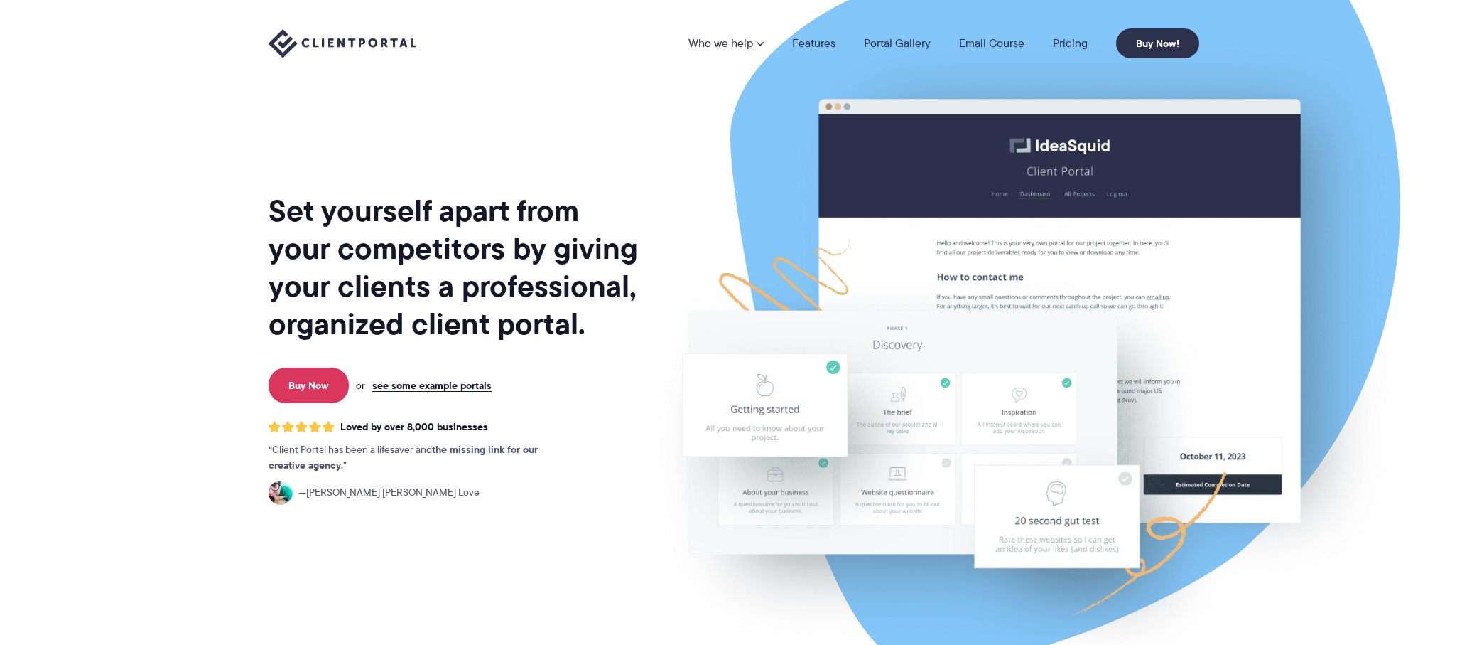 This screenshot has height=645, width=1467. Describe the element at coordinates (308, 385) in the screenshot. I see `a: Buy Now` at that location.